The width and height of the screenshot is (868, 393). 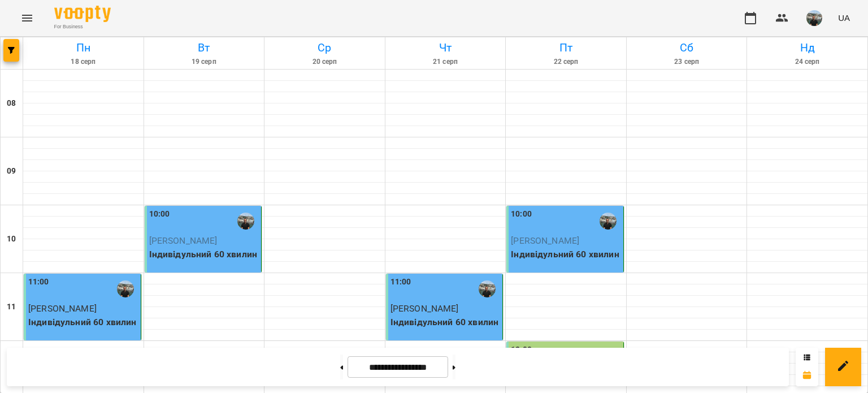 What do you see at coordinates (204, 62) in the screenshot?
I see `h6: 19 серп` at bounding box center [204, 62].